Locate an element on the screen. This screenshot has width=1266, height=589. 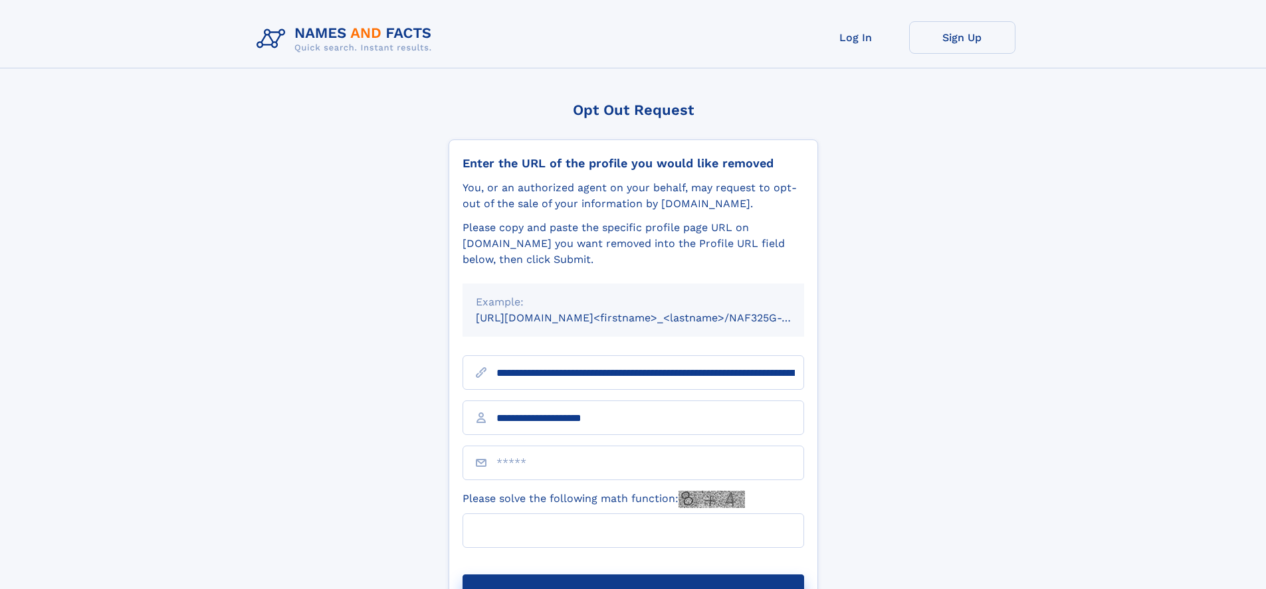
label: Please solve the following math function: is located at coordinates (603, 500).